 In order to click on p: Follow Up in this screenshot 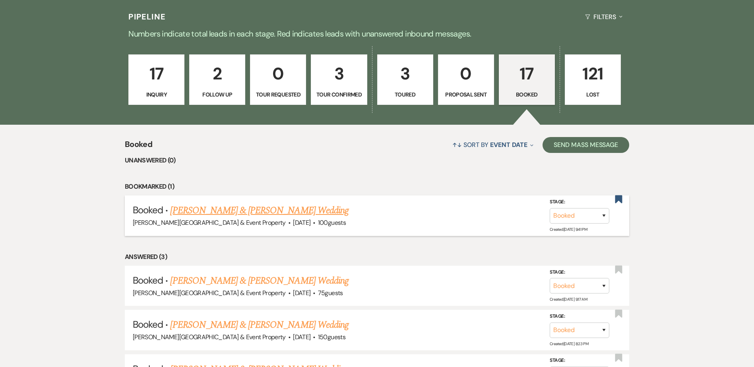, I will do `click(217, 95)`.